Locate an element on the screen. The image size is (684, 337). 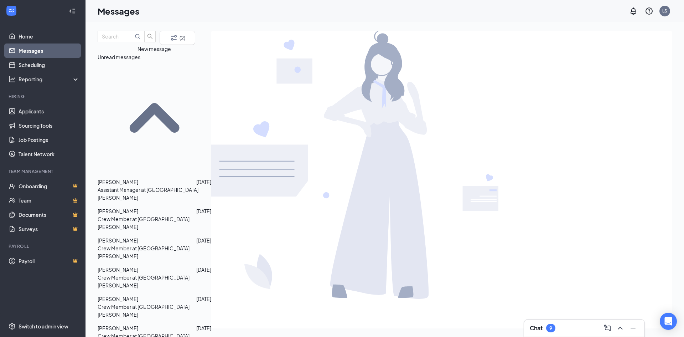
a: Talent Network is located at coordinates (49, 154).